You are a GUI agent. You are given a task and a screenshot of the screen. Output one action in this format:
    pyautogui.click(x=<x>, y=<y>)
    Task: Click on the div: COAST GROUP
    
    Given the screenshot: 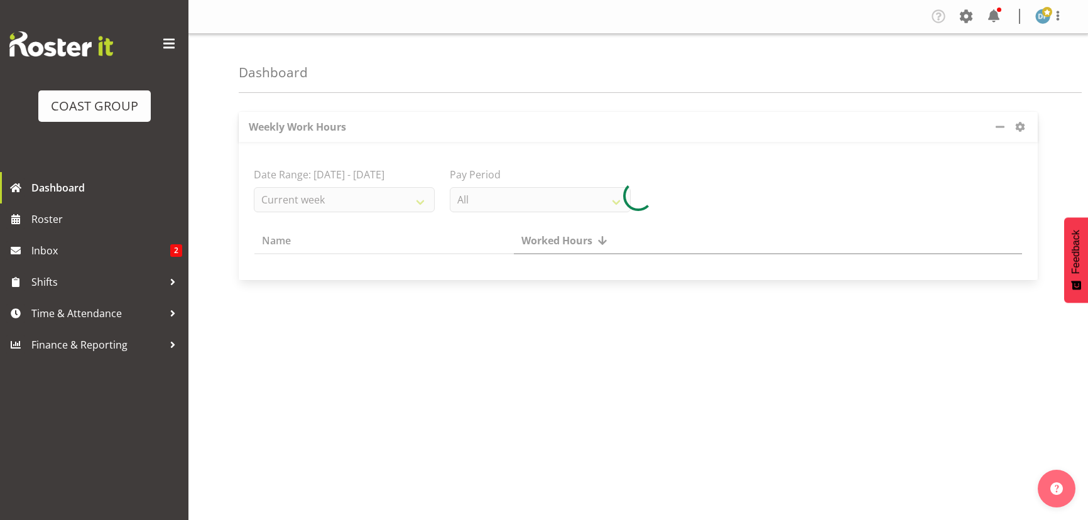 What is the action you would take?
    pyautogui.click(x=94, y=106)
    